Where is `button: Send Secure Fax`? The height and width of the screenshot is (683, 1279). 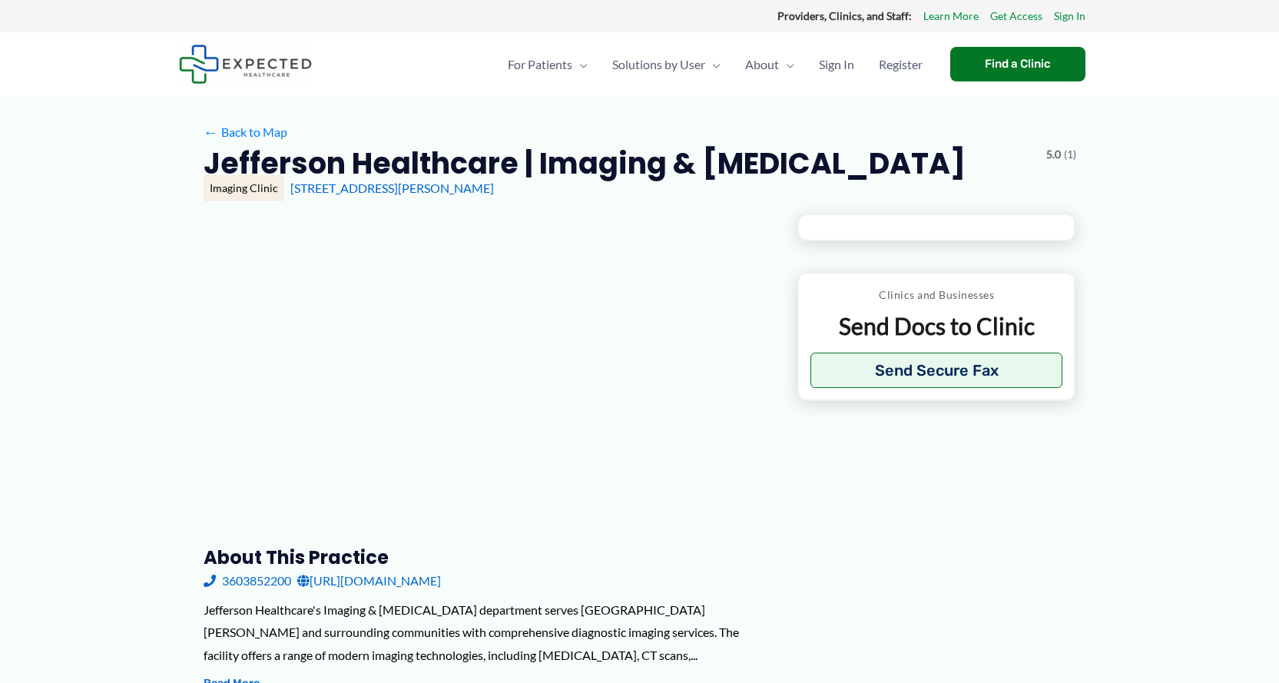
button: Send Secure Fax is located at coordinates (936, 370).